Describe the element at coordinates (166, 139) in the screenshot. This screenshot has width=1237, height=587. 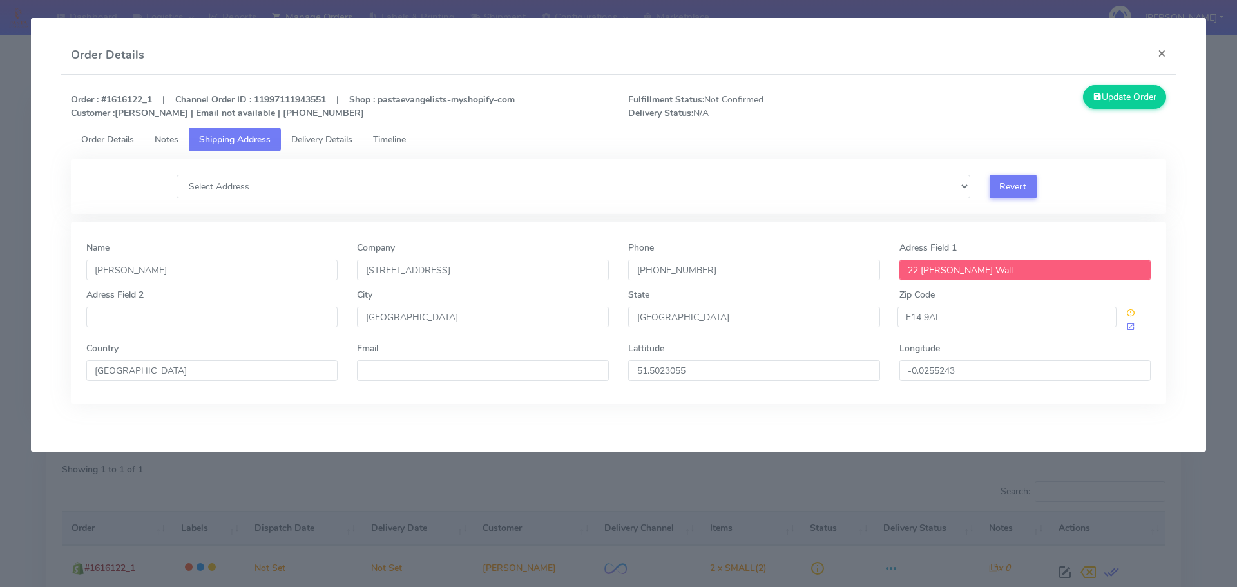
I see `span: Notes` at that location.